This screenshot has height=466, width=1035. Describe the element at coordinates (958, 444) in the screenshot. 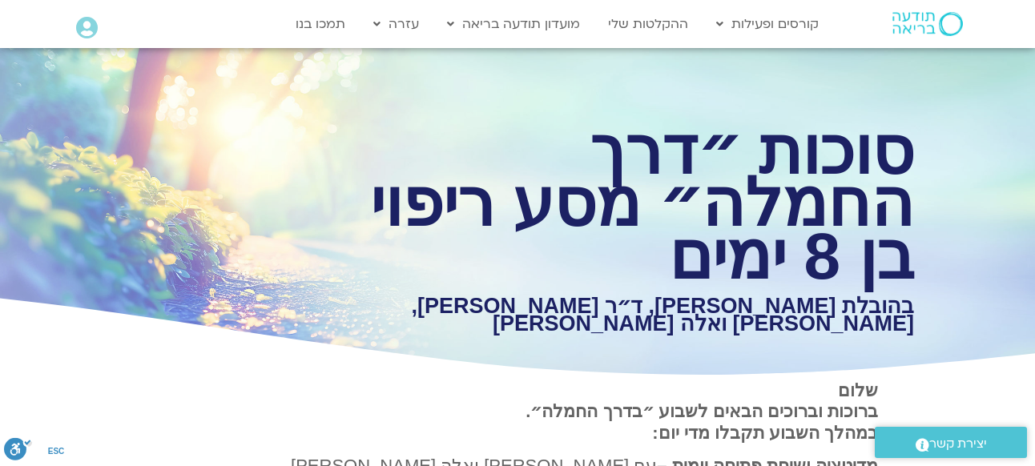

I see `span: יצירת קשר` at that location.